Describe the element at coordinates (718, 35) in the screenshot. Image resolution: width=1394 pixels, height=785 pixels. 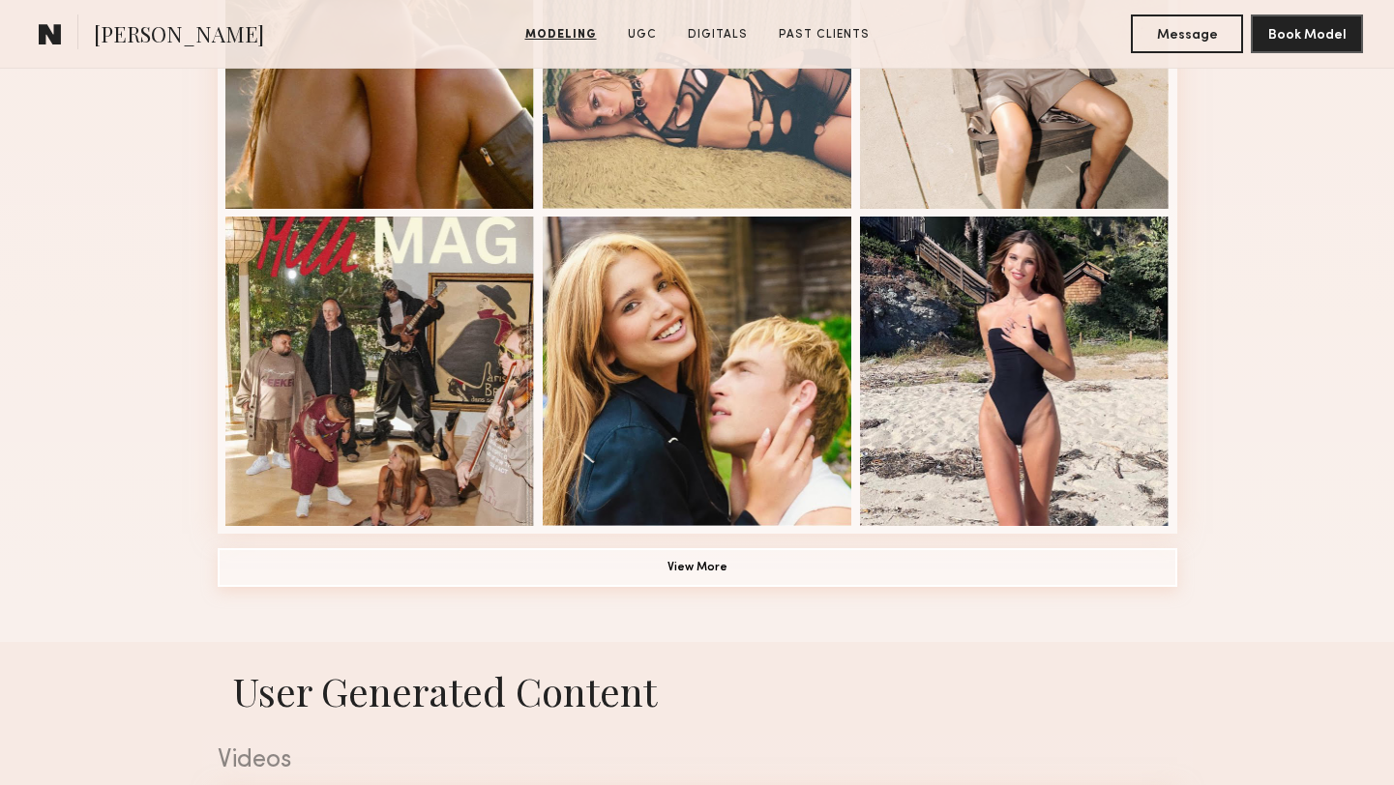
I see `a: Digitals` at that location.